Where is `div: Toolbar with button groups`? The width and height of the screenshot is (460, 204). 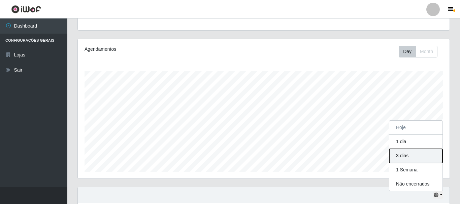
div: Toolbar with button groups is located at coordinates (420, 51).